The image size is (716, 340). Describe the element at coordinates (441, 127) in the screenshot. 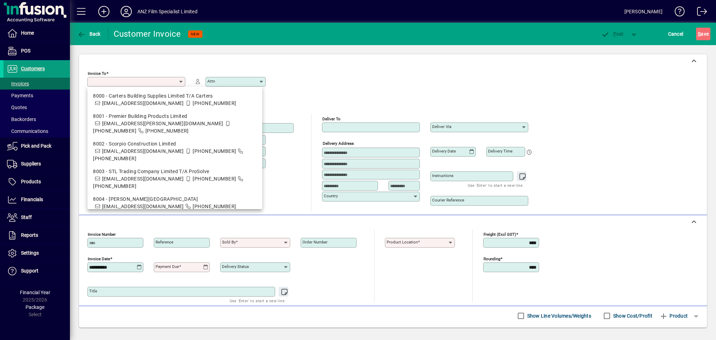

I see `mat-label: Deliver via` at that location.